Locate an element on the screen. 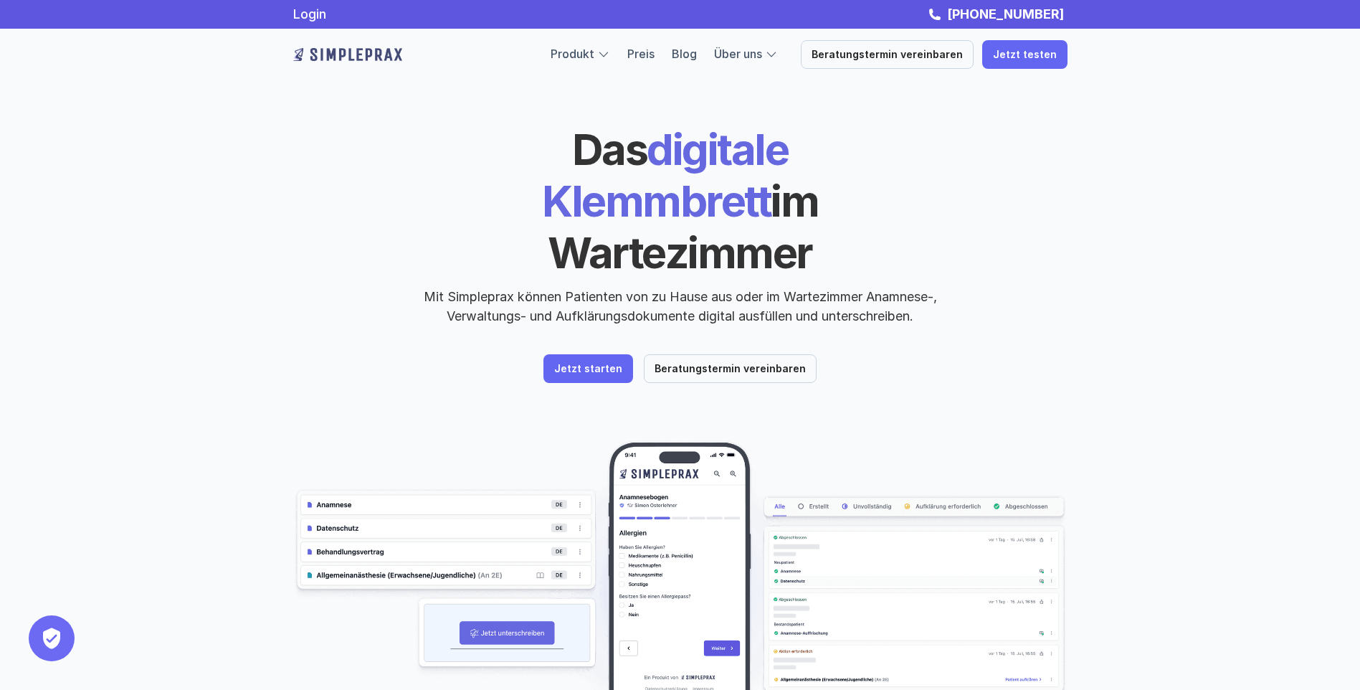 The image size is (1360, 690). a: Blog is located at coordinates (684, 54).